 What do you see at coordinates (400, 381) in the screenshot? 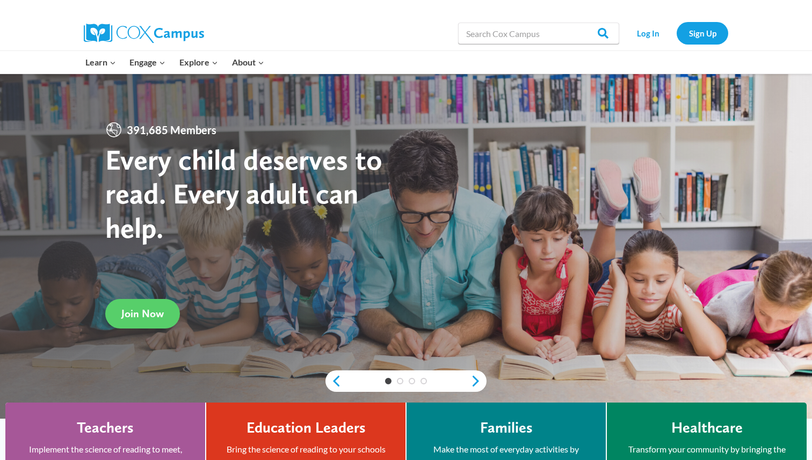
I see `a: 2` at bounding box center [400, 381].